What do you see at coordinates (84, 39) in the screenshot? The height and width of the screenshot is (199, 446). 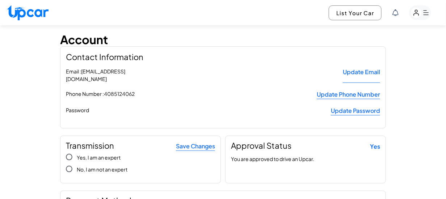 I see `h1: Account` at bounding box center [84, 39].